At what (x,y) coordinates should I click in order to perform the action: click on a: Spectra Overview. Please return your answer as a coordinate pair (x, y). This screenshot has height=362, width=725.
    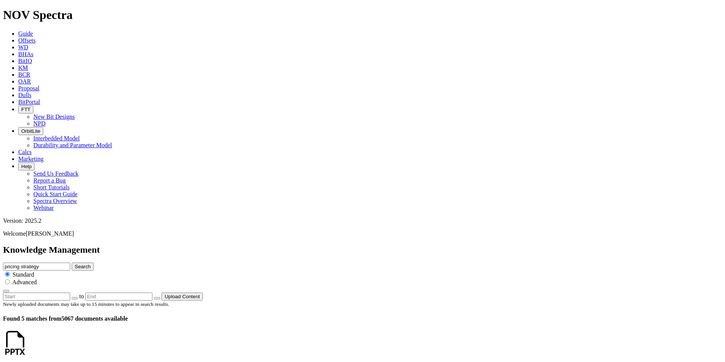
    Looking at the image, I should click on (55, 201).